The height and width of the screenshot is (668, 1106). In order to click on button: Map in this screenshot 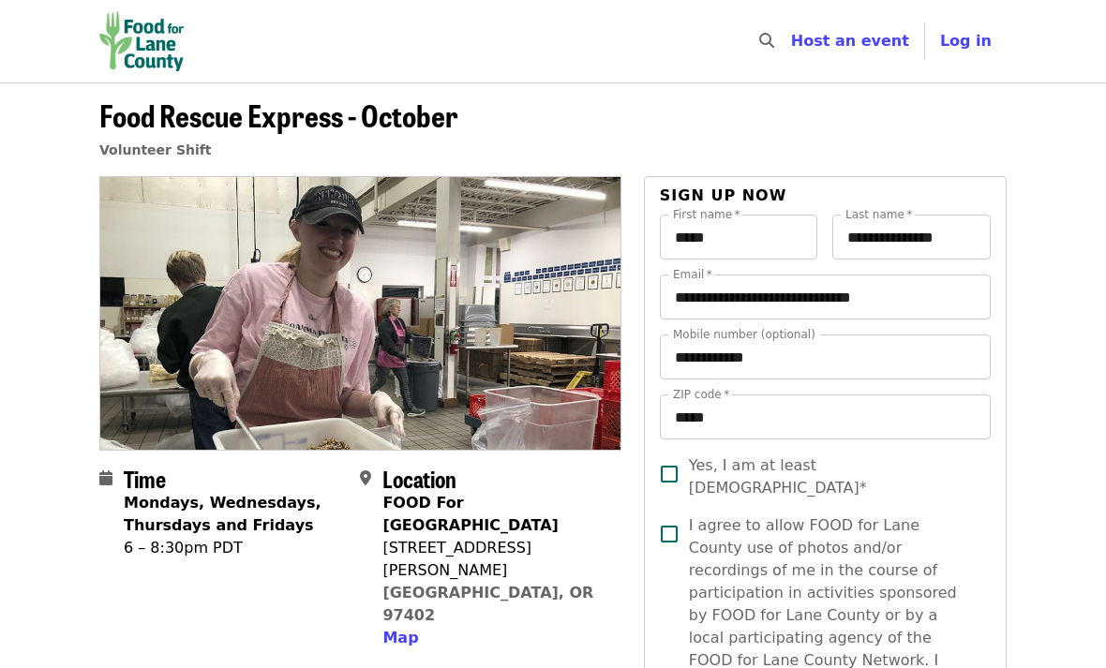, I will do `click(400, 638)`.